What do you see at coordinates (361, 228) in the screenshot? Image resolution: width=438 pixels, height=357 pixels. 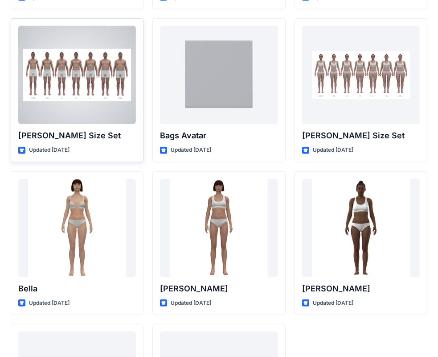 I see `a: Gabrielle` at bounding box center [361, 228].